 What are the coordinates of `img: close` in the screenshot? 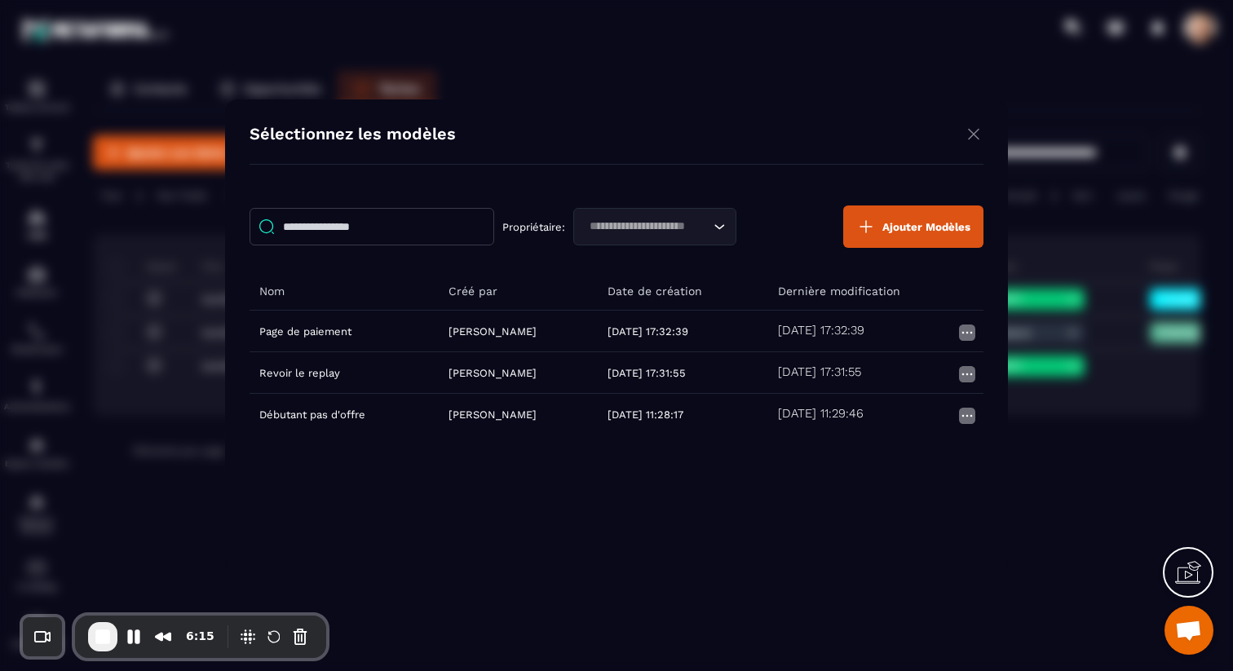 It's located at (974, 134).